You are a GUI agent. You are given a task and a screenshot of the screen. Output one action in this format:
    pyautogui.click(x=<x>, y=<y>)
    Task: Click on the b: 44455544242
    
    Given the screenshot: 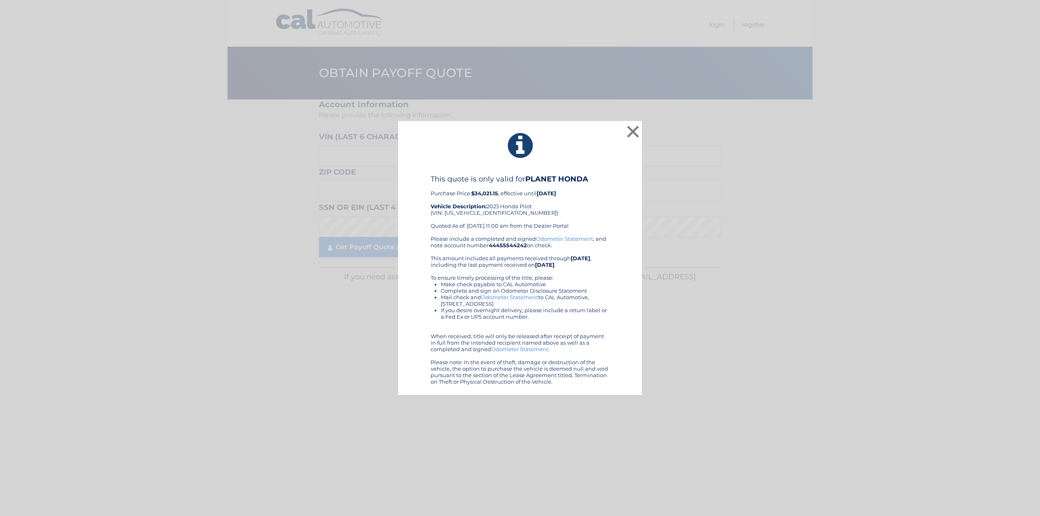 What is the action you would take?
    pyautogui.click(x=508, y=245)
    